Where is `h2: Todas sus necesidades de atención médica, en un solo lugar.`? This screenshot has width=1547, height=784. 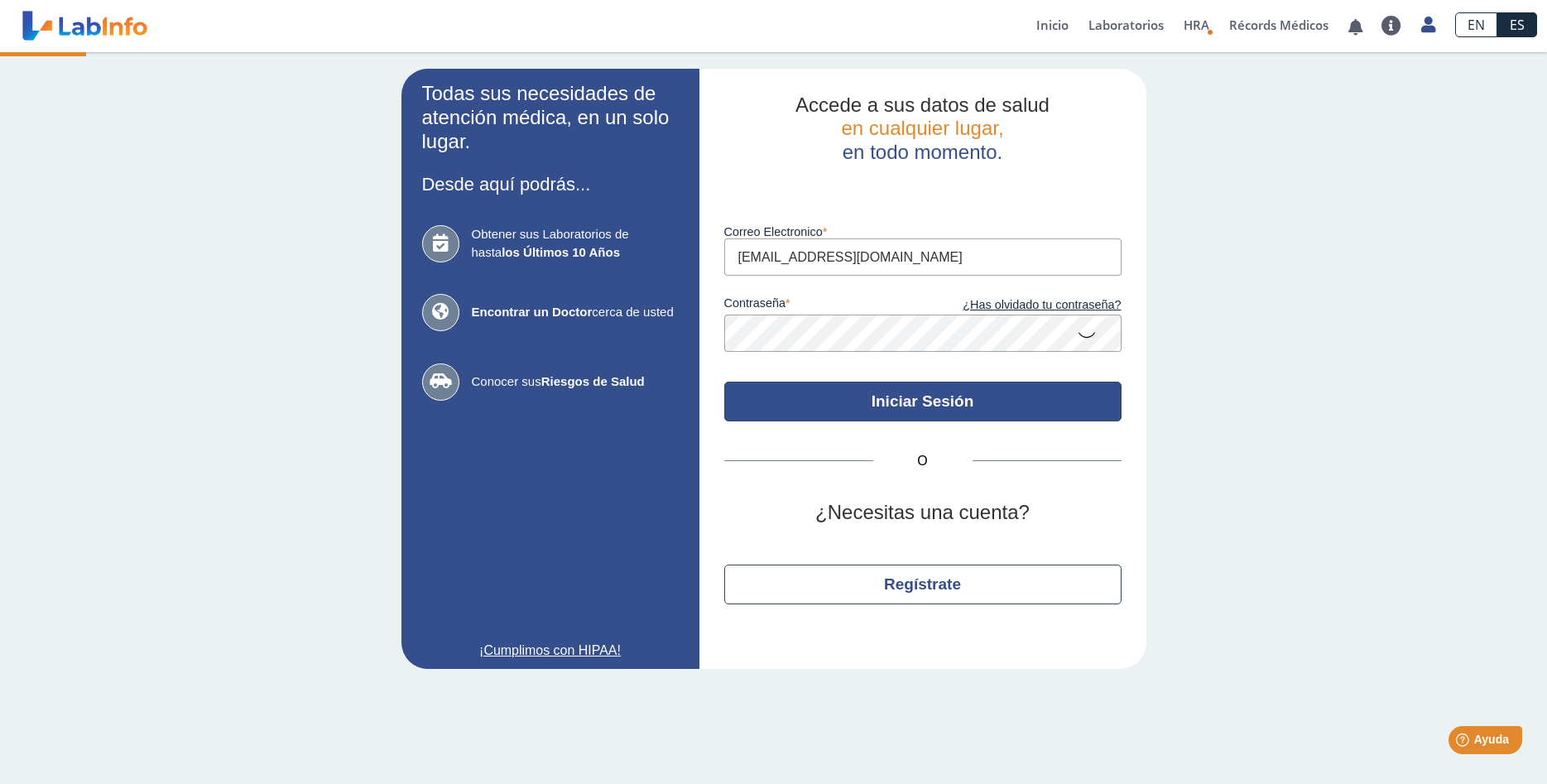
h2: Todas sus necesidades de atención médica, en un solo lugar. is located at coordinates (550, 118).